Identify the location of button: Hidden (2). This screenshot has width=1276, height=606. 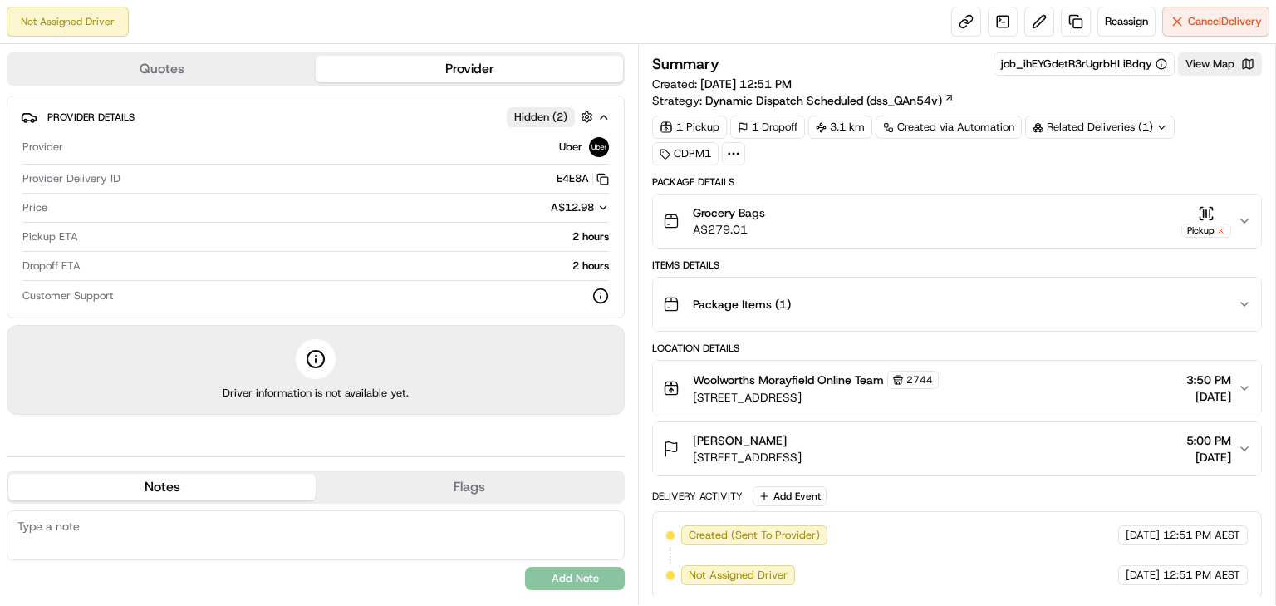
(552, 116).